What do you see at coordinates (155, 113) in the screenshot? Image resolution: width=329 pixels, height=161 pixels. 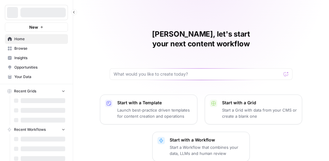 I see `p: Launch best-practice driven templates for content creation and operations` at bounding box center [155, 113].